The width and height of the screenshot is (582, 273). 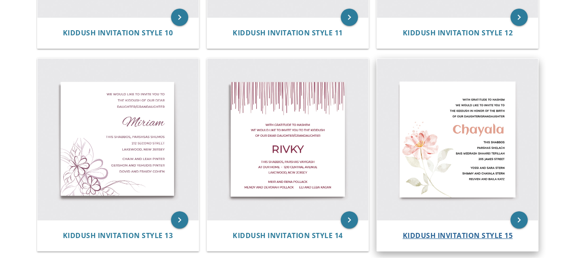 What do you see at coordinates (288, 139) in the screenshot?
I see `img: Kiddush Invitation Style 14` at bounding box center [288, 139].